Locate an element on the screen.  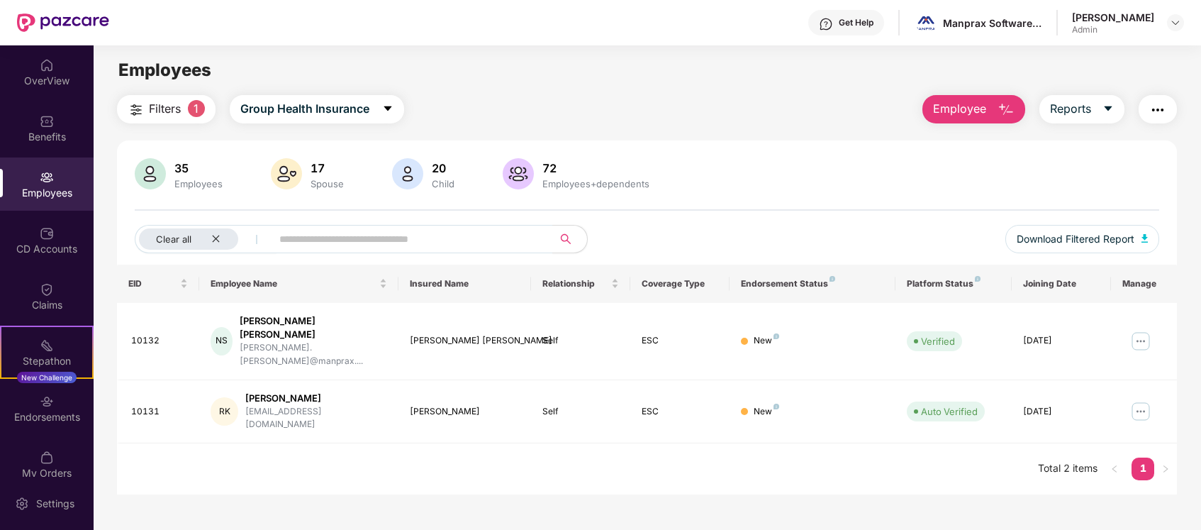
li: 1 is located at coordinates (1143, 469).